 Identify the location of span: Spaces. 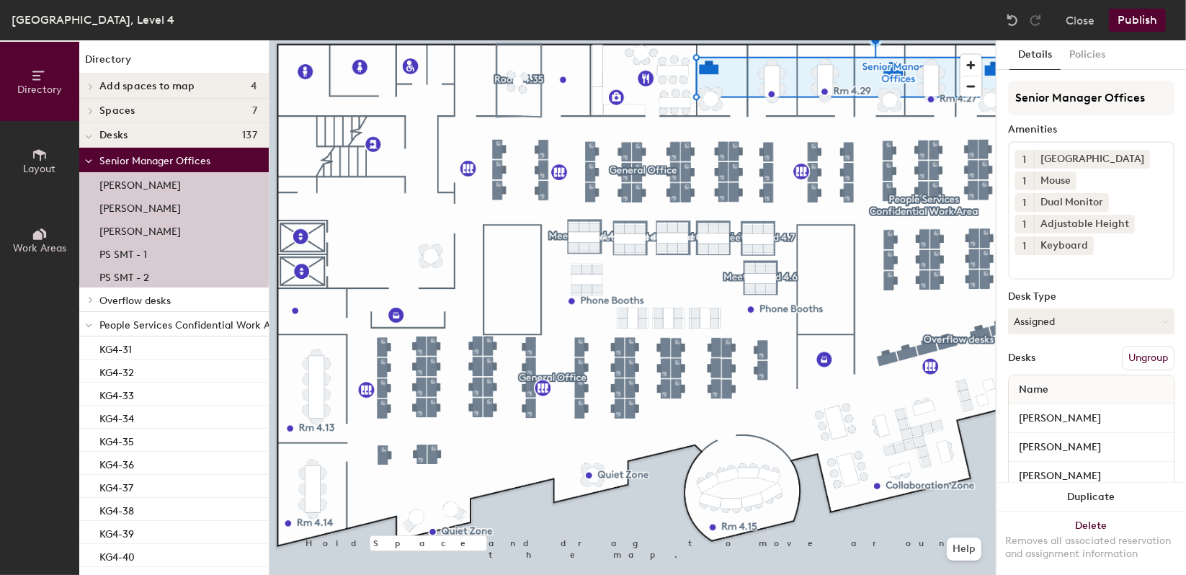
(117, 111).